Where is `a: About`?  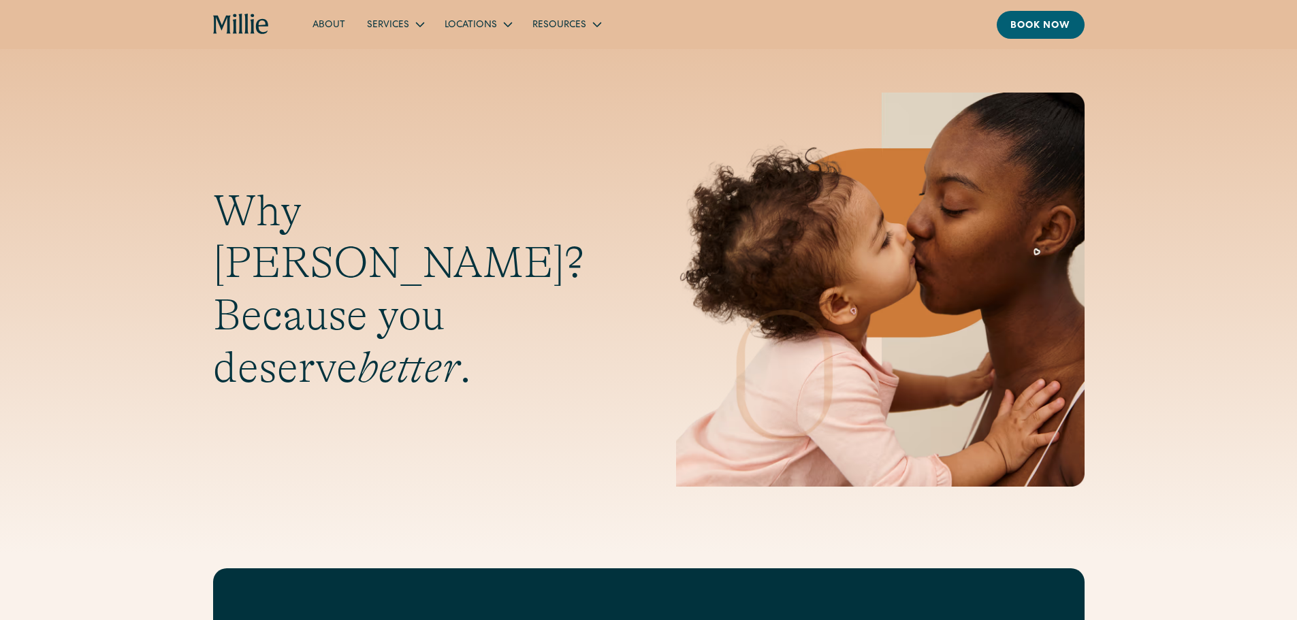 a: About is located at coordinates (329, 24).